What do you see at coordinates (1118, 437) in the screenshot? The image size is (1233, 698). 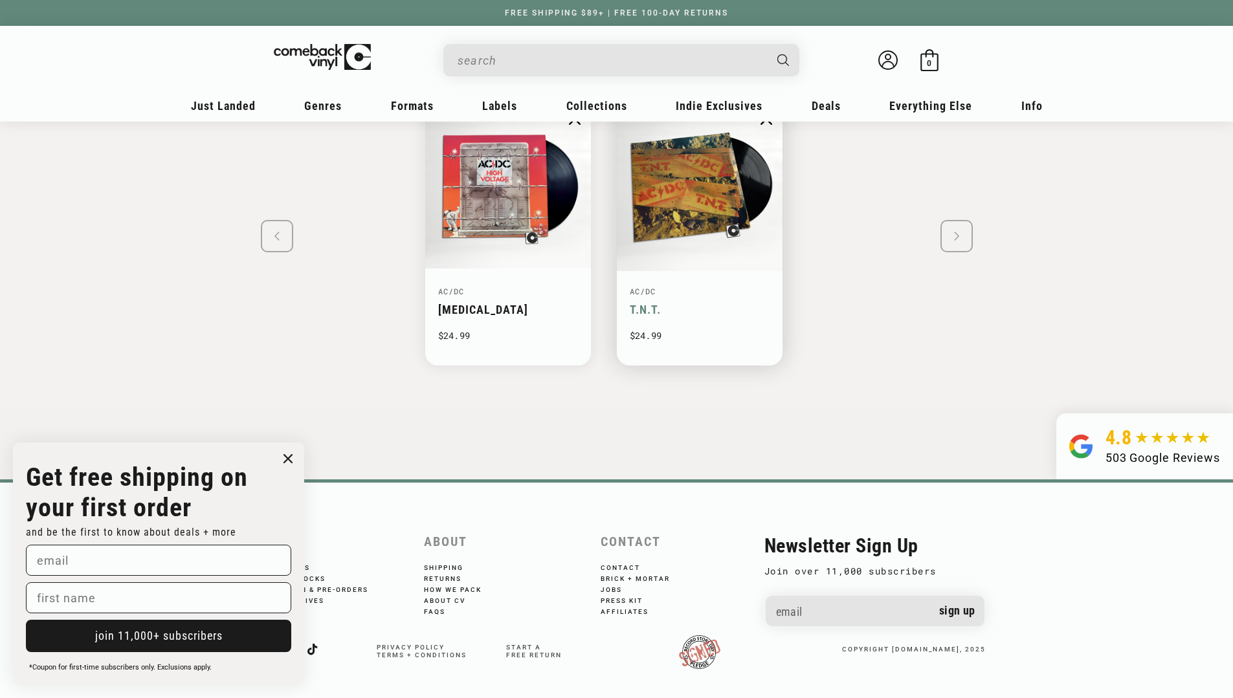 I see `span: 4.8` at bounding box center [1118, 437].